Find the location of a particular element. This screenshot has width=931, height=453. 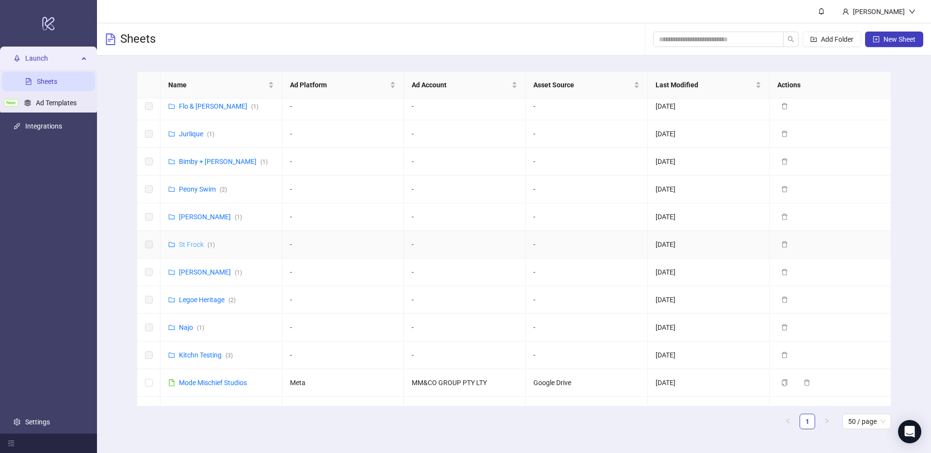

th: Actions is located at coordinates (830, 85).